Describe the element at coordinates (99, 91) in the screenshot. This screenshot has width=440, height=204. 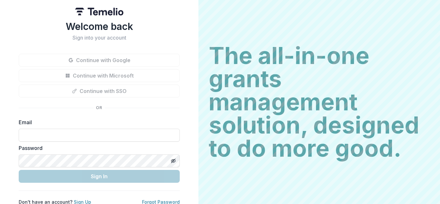
I see `button: Continue with SSO` at that location.